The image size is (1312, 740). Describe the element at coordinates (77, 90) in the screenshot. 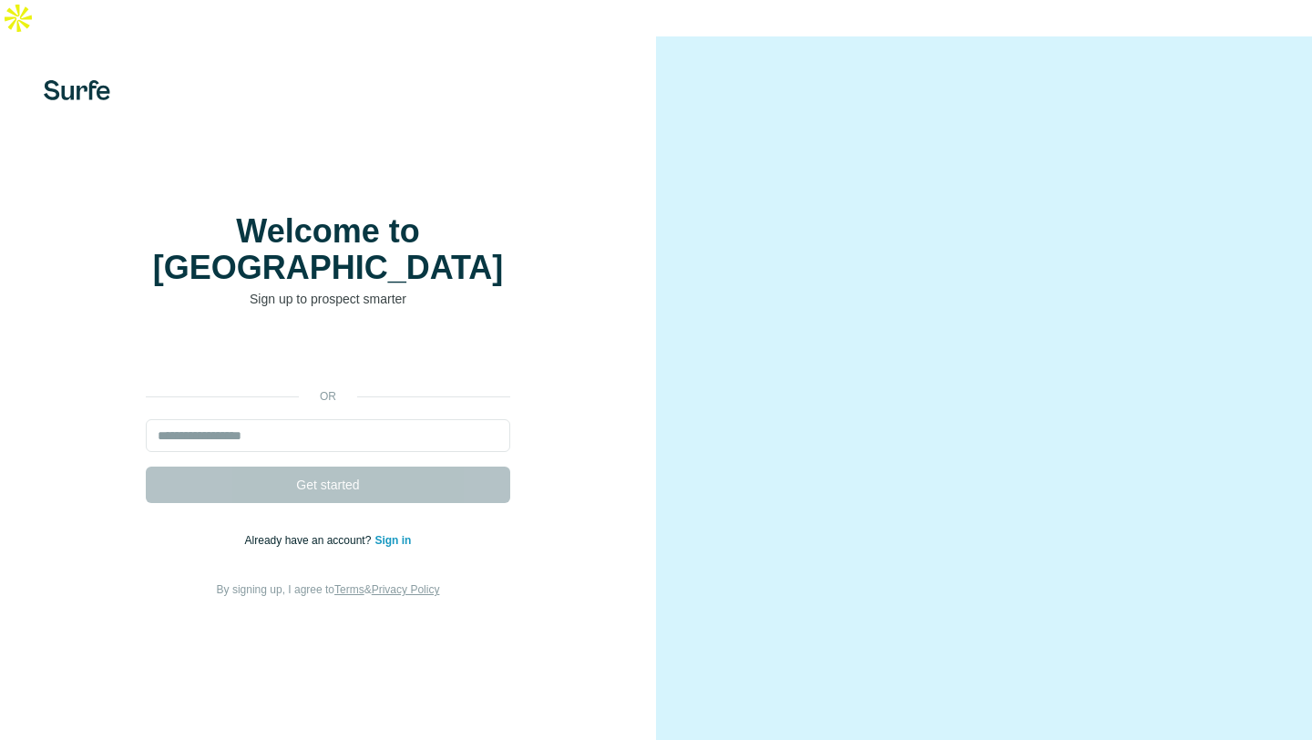

I see `img: Surfe's logo` at that location.